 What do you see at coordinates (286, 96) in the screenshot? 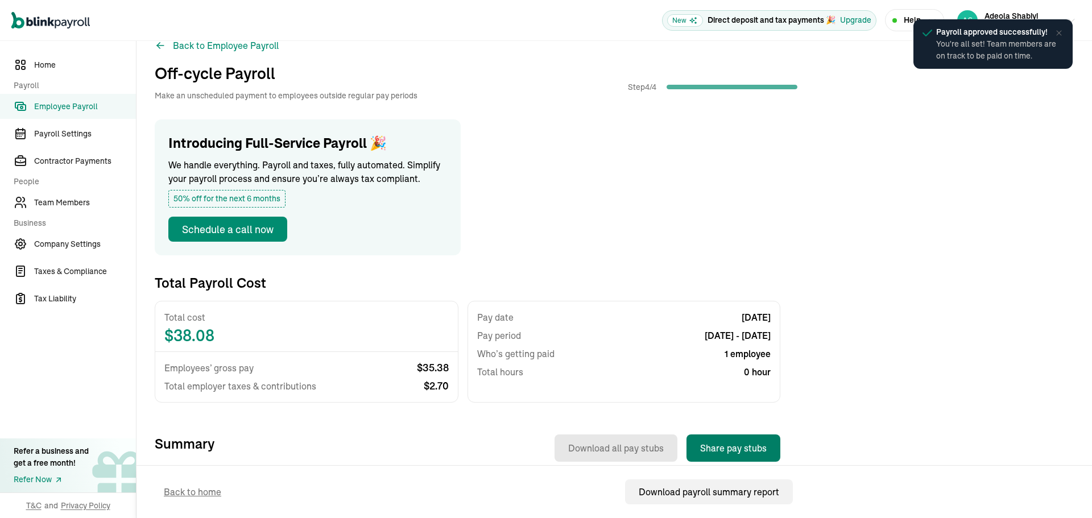
I see `span: Make an unscheduled payment to employees outside regular pay periods` at bounding box center [286, 96].